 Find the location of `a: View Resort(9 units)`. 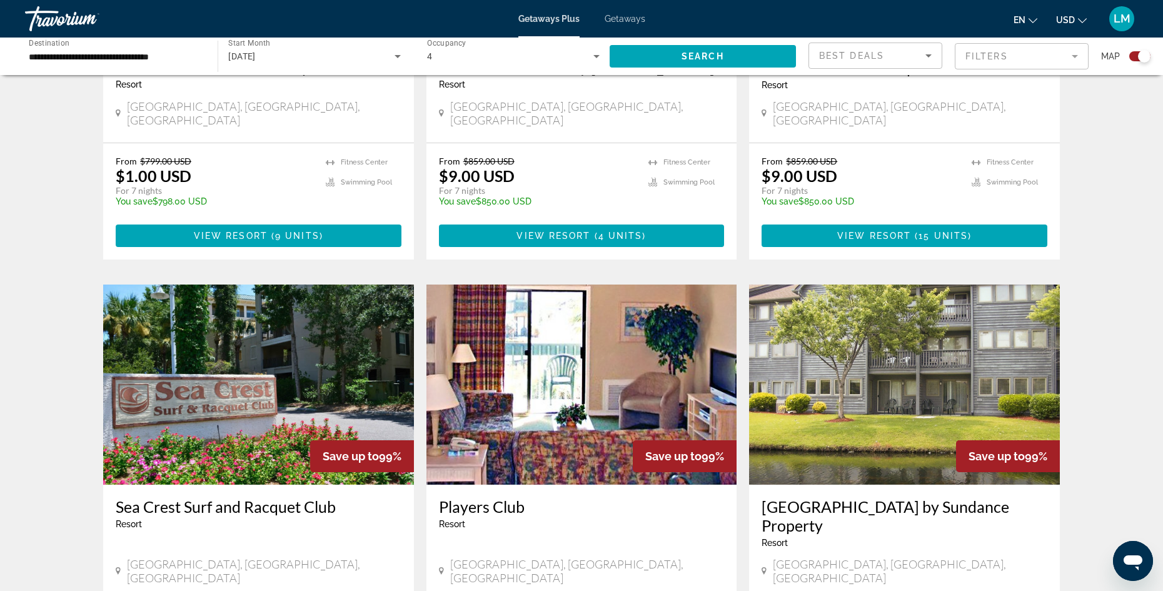

a: View Resort(9 units) is located at coordinates (258, 236).